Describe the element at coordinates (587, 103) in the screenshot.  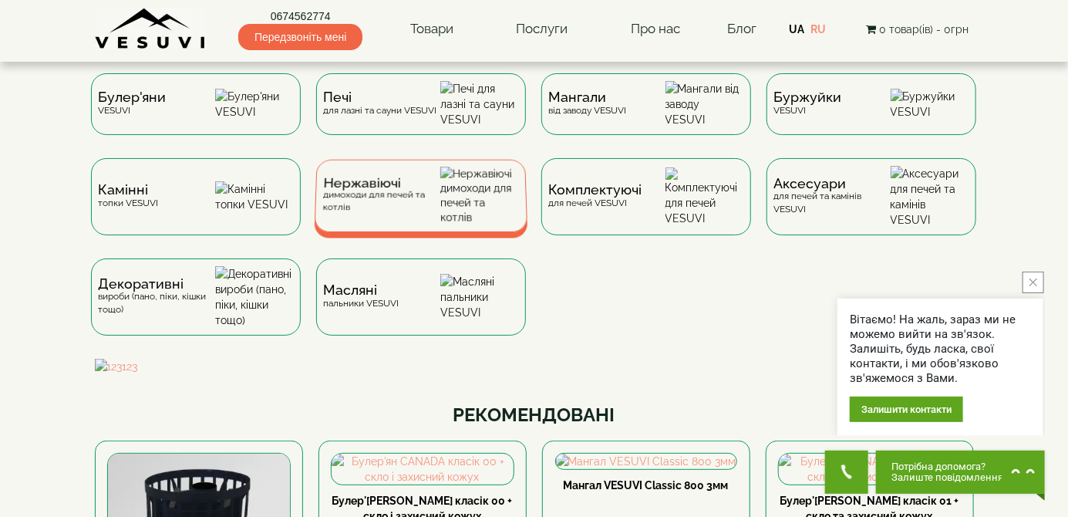
I see `div: від заводу VESUVI` at that location.